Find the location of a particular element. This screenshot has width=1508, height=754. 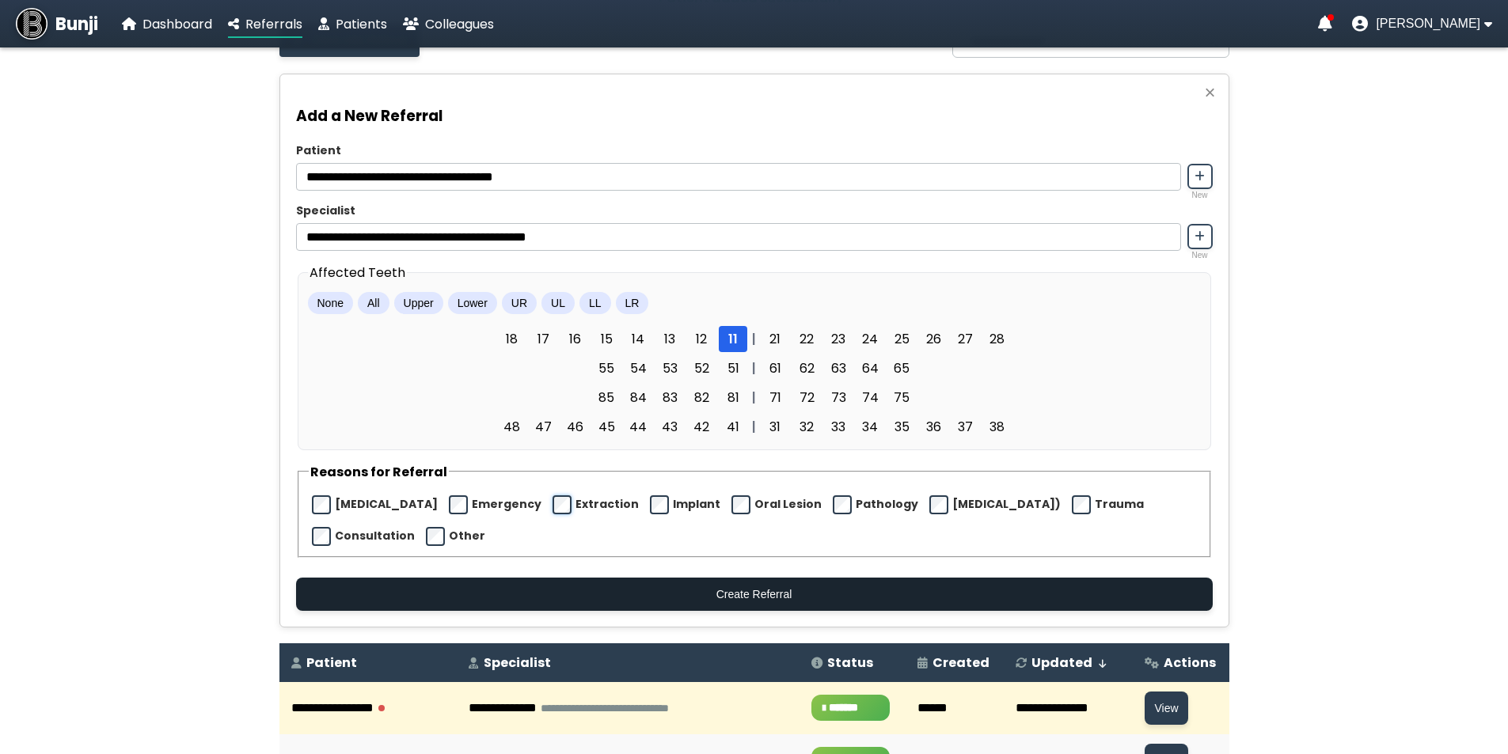

span: 26 is located at coordinates (933, 339).